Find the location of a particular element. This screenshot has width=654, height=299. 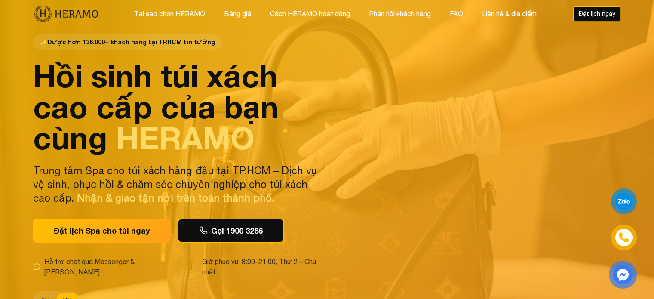

span: Được hơn 136.000+ khách hàng tại TP.HCM tin tưởng is located at coordinates (127, 42).